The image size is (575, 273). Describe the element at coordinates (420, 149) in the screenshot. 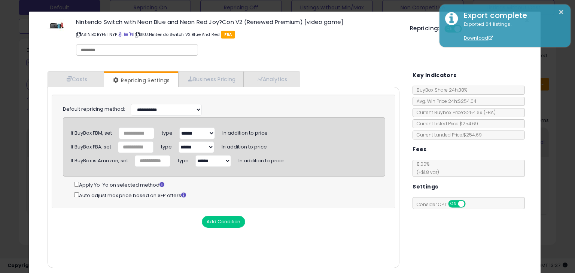

I see `h5: Fees` at that location.